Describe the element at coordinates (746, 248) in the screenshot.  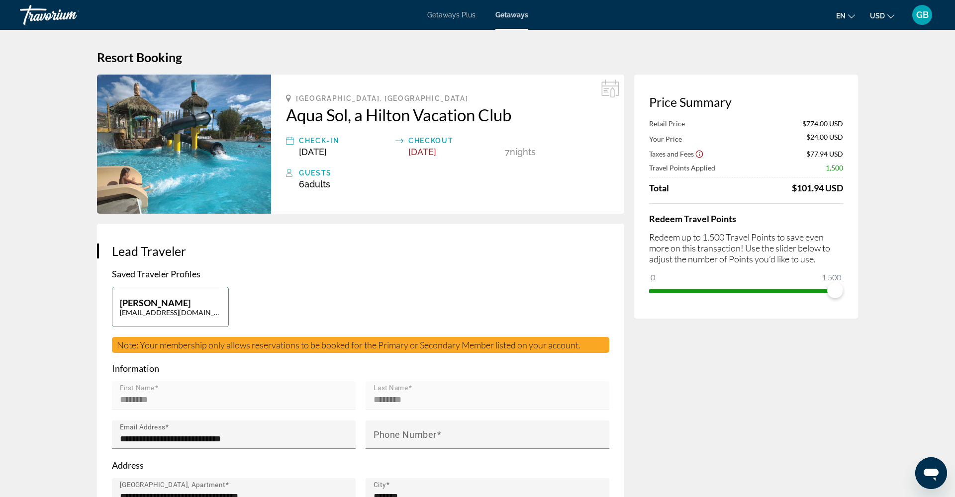
I see `p: Redeem up to 1,500 Travel Points to save even more on this transaction! Use the slider below to a...` at that location.